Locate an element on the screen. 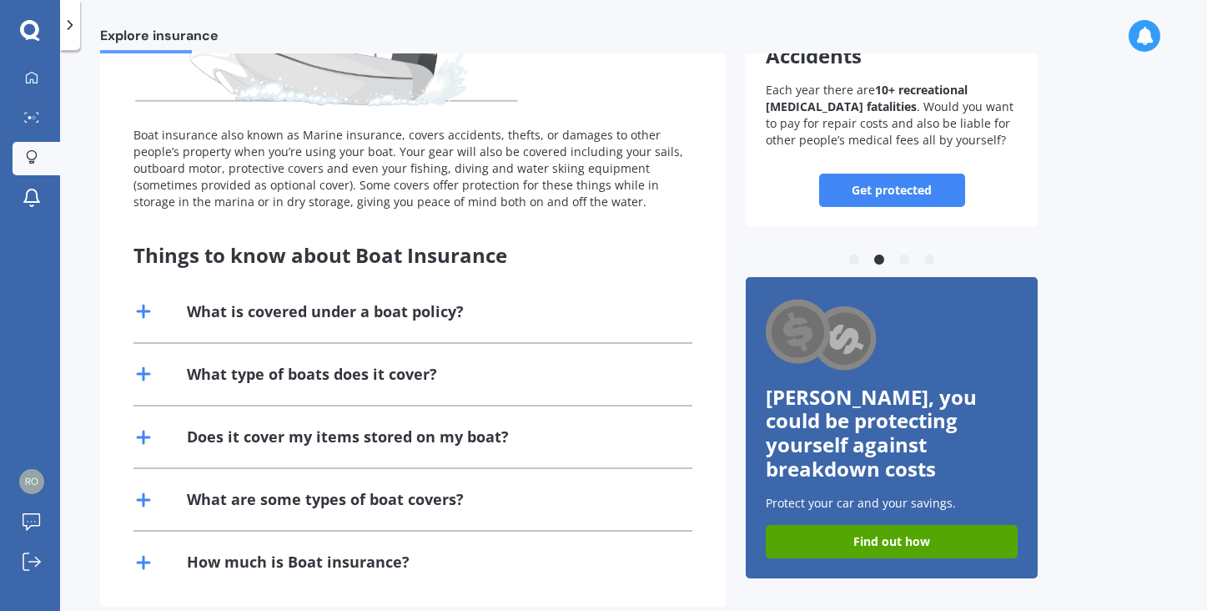 This screenshot has height=611, width=1207. div: What is covered under a boat policy? is located at coordinates (325, 311).